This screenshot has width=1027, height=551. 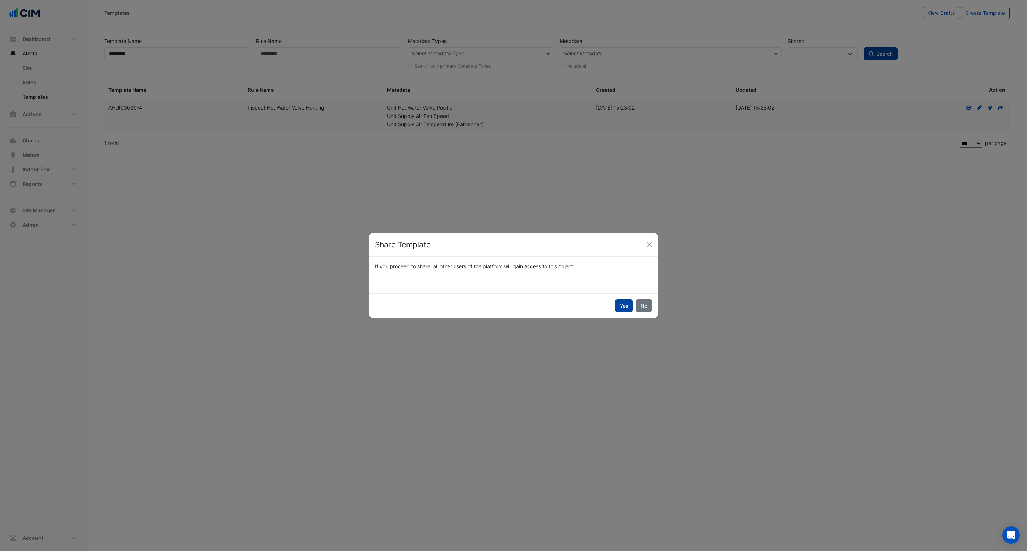 What do you see at coordinates (1011, 535) in the screenshot?
I see `div: Open Intercom Messenger` at bounding box center [1011, 535].